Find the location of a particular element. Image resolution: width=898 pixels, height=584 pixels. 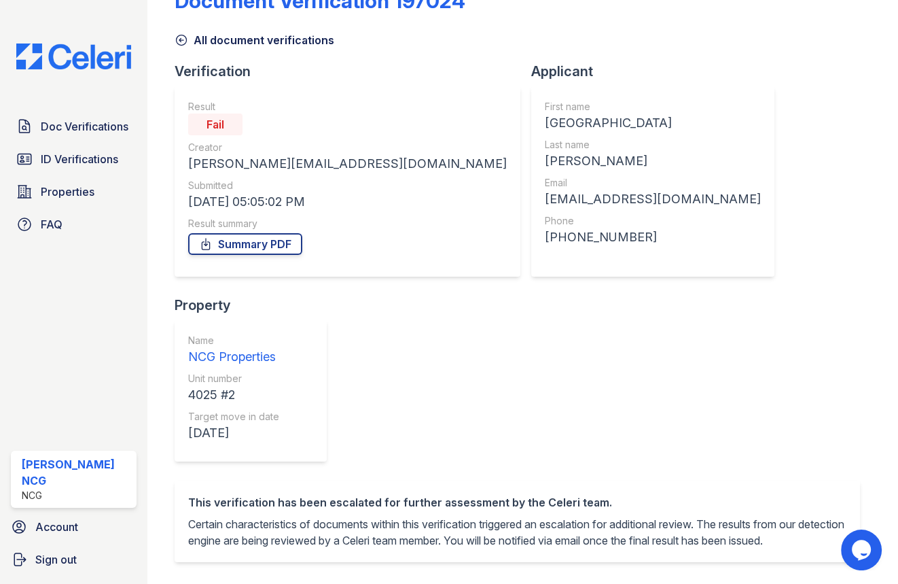

div: Result summary is located at coordinates (347, 224).